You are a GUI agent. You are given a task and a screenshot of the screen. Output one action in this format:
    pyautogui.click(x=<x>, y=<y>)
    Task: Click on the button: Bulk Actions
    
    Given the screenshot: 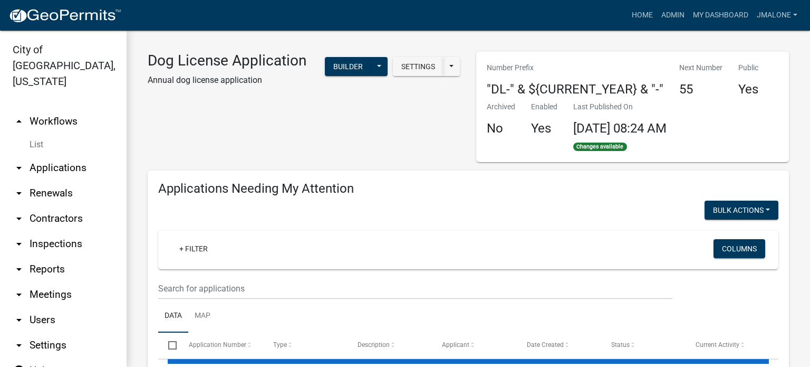 What is the action you would take?
    pyautogui.click(x=742, y=210)
    